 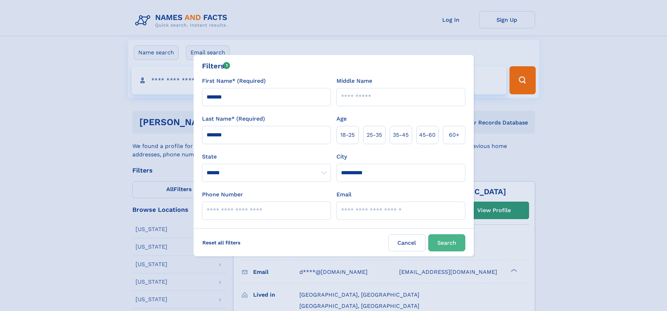 What do you see at coordinates (216, 66) in the screenshot?
I see `div: Filters` at bounding box center [216, 66].